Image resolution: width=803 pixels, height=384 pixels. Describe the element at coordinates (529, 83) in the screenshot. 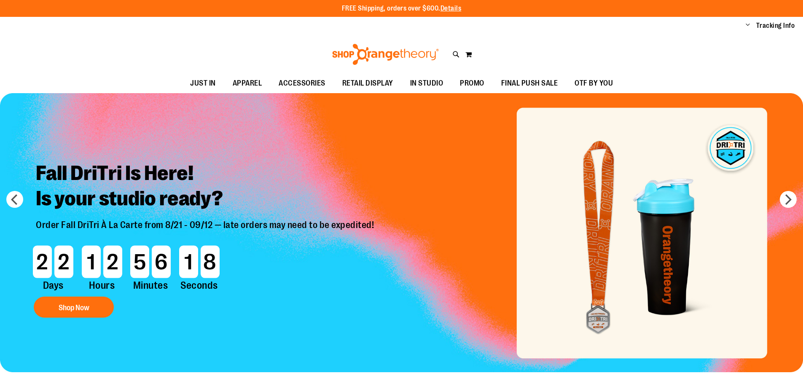

I see `span: FINAL PUSH SALE` at that location.